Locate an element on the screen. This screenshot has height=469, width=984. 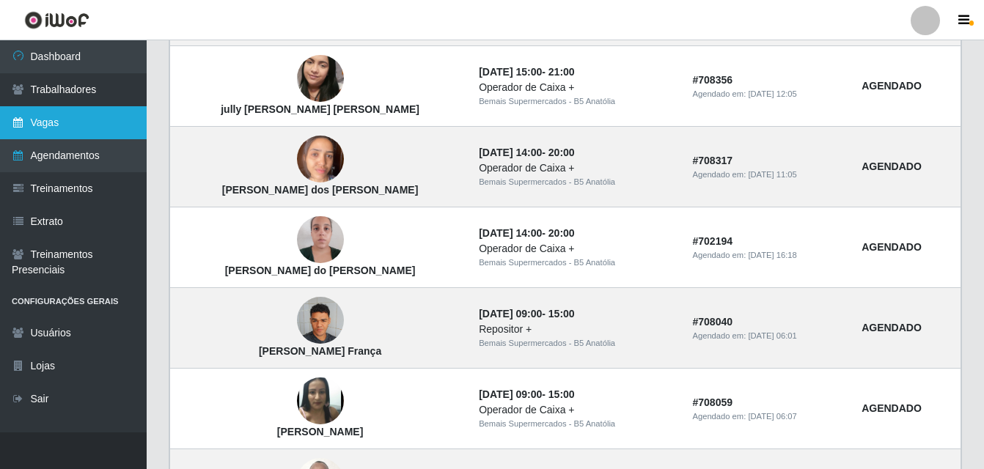
img: Anthony Giuseppe de Brito França is located at coordinates (320, 320).